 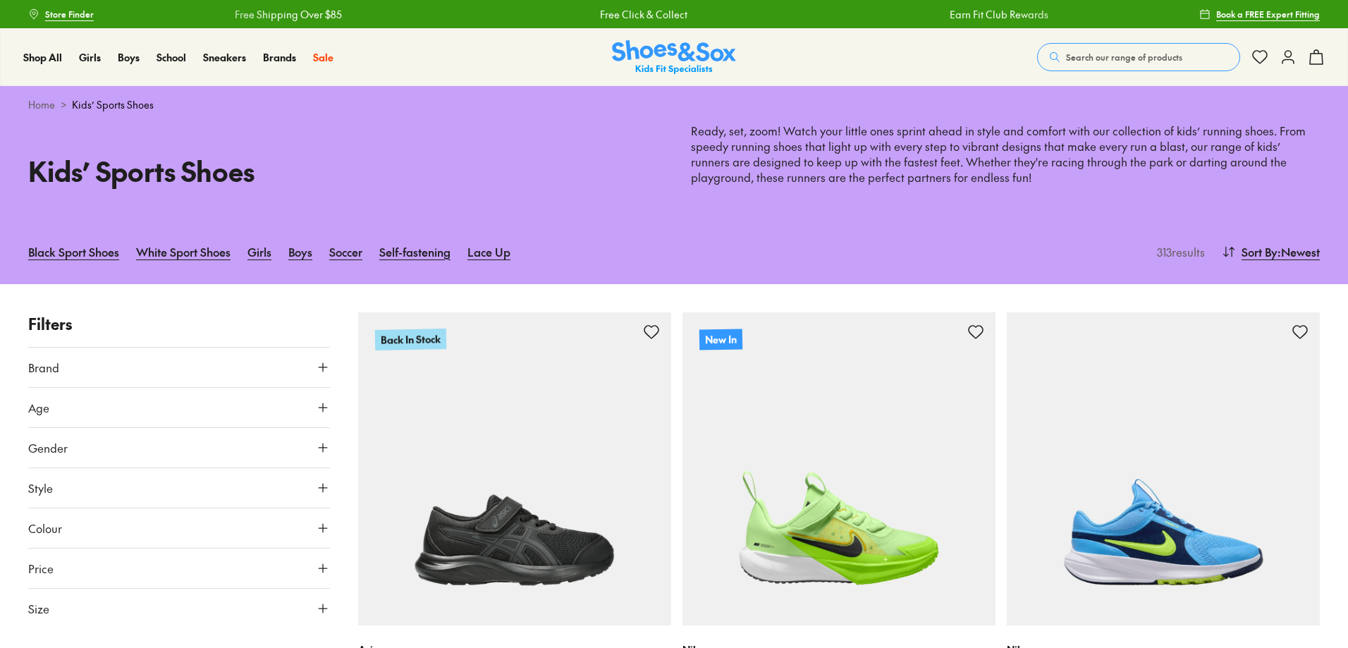 What do you see at coordinates (171, 57) in the screenshot?
I see `a: School` at bounding box center [171, 57].